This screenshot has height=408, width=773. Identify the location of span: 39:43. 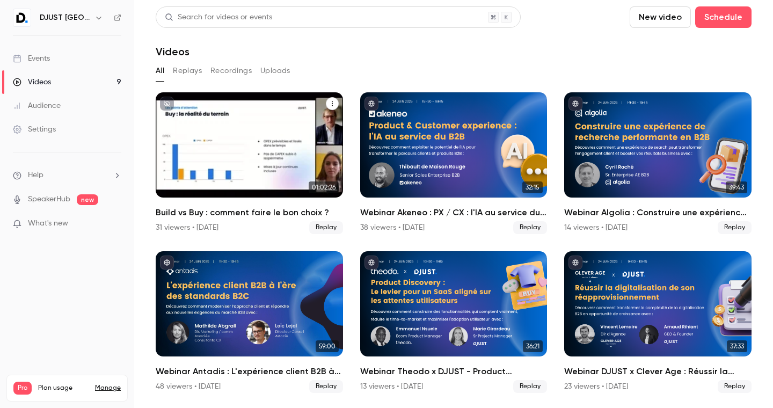
(736, 187).